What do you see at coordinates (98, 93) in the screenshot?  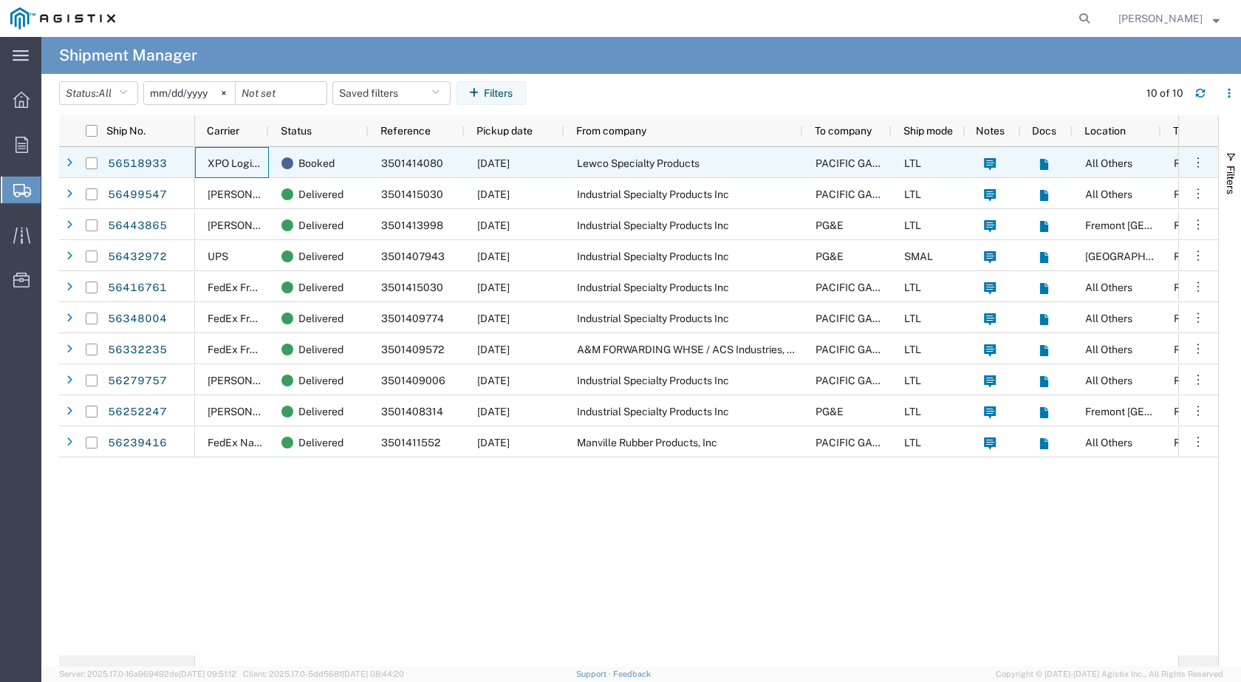 I see `button: Status:All` at bounding box center [98, 93].